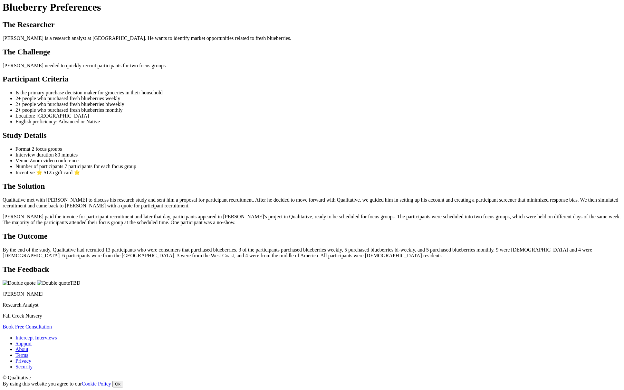  What do you see at coordinates (312, 186) in the screenshot?
I see `h2: The Solution` at bounding box center [312, 186].